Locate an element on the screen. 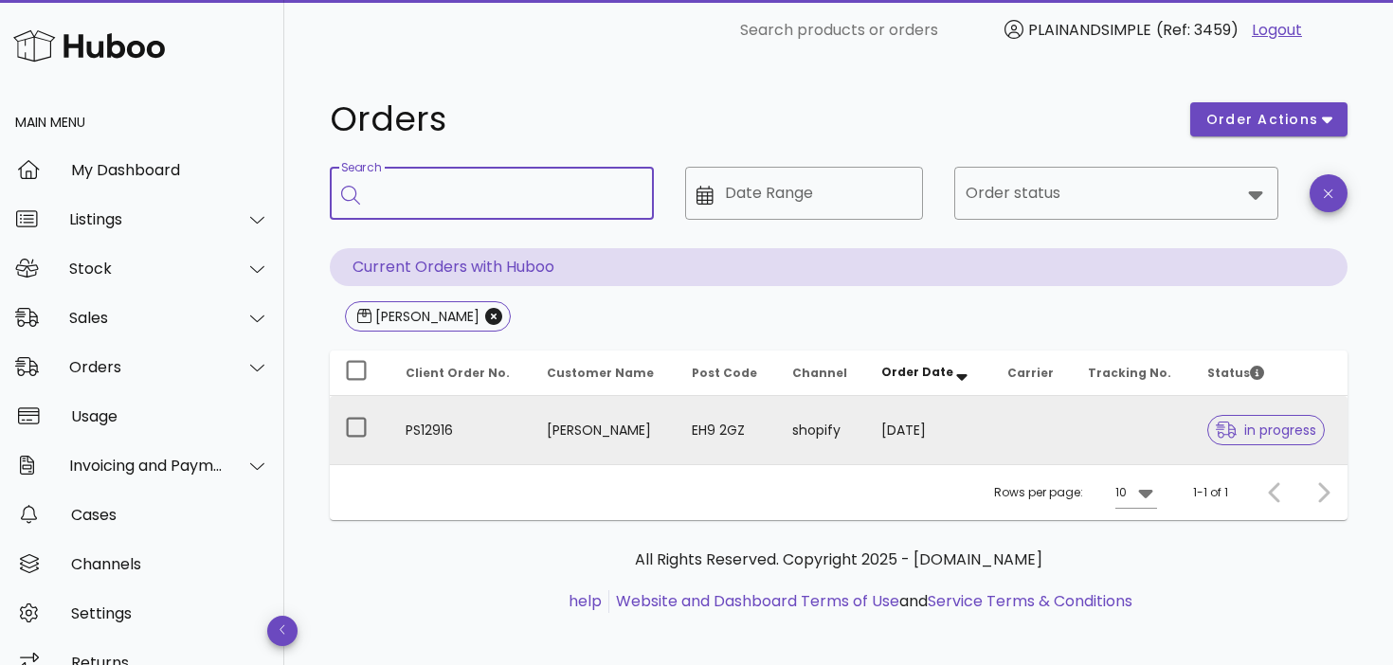  li: and is located at coordinates (871, 602).